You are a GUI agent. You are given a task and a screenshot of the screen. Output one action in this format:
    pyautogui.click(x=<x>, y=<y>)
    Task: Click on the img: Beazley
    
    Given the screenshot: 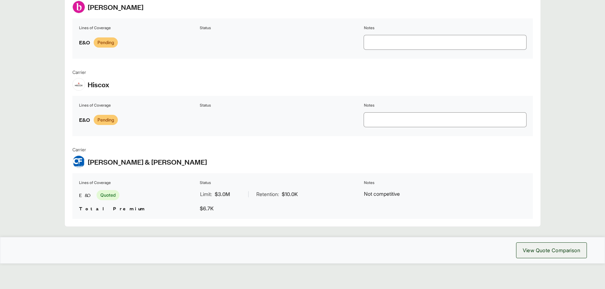 What is the action you would take?
    pyautogui.click(x=79, y=7)
    